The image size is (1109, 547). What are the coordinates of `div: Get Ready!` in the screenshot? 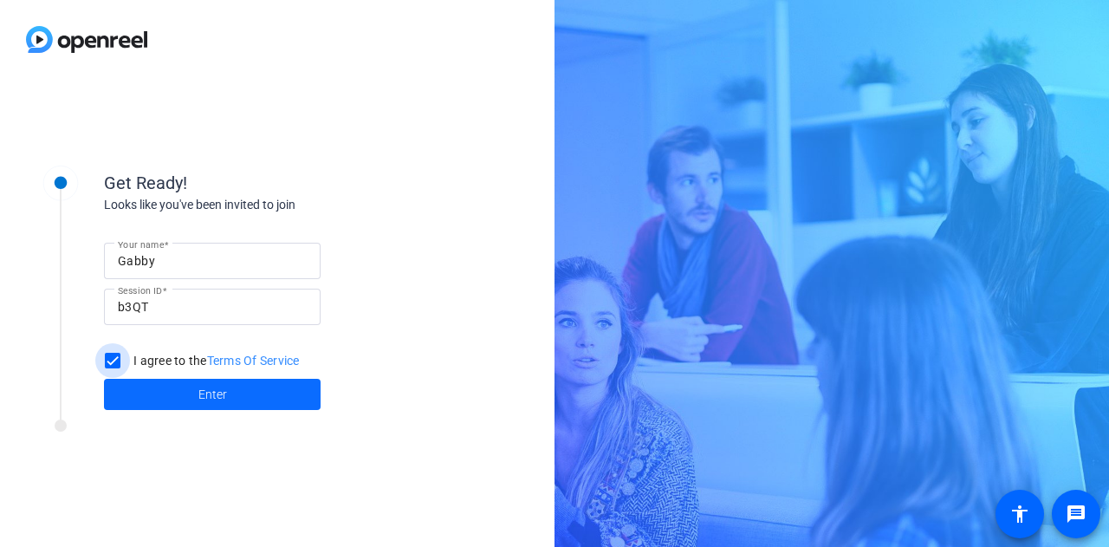 It's located at (277, 183).